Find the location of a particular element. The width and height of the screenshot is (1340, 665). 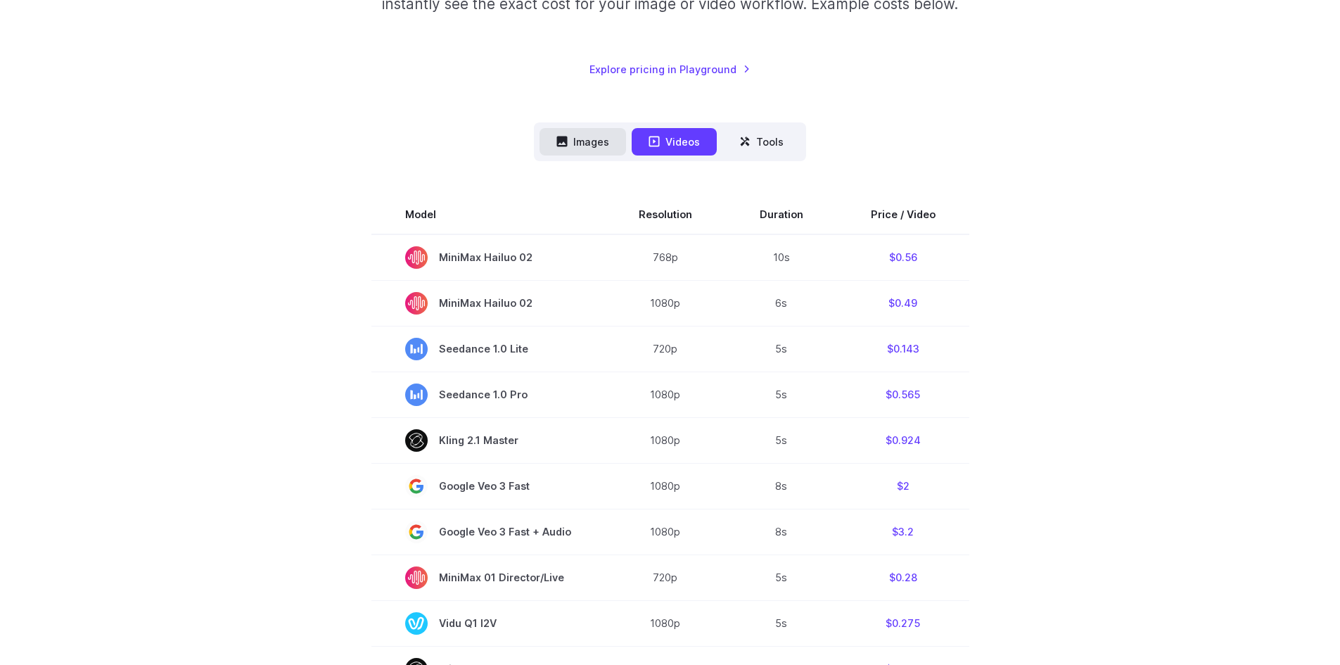

td: $0.28 is located at coordinates (904, 577).